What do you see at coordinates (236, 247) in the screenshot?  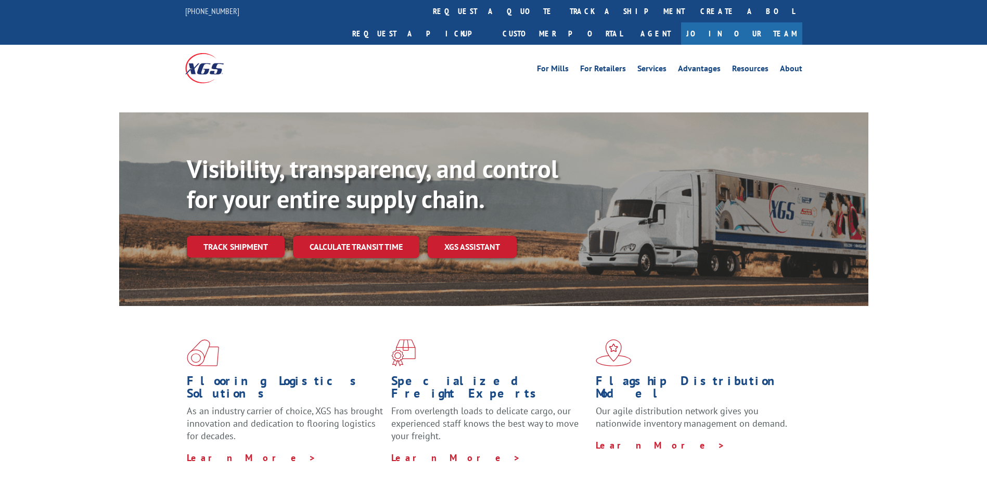 I see `a: Track shipment` at bounding box center [236, 247].